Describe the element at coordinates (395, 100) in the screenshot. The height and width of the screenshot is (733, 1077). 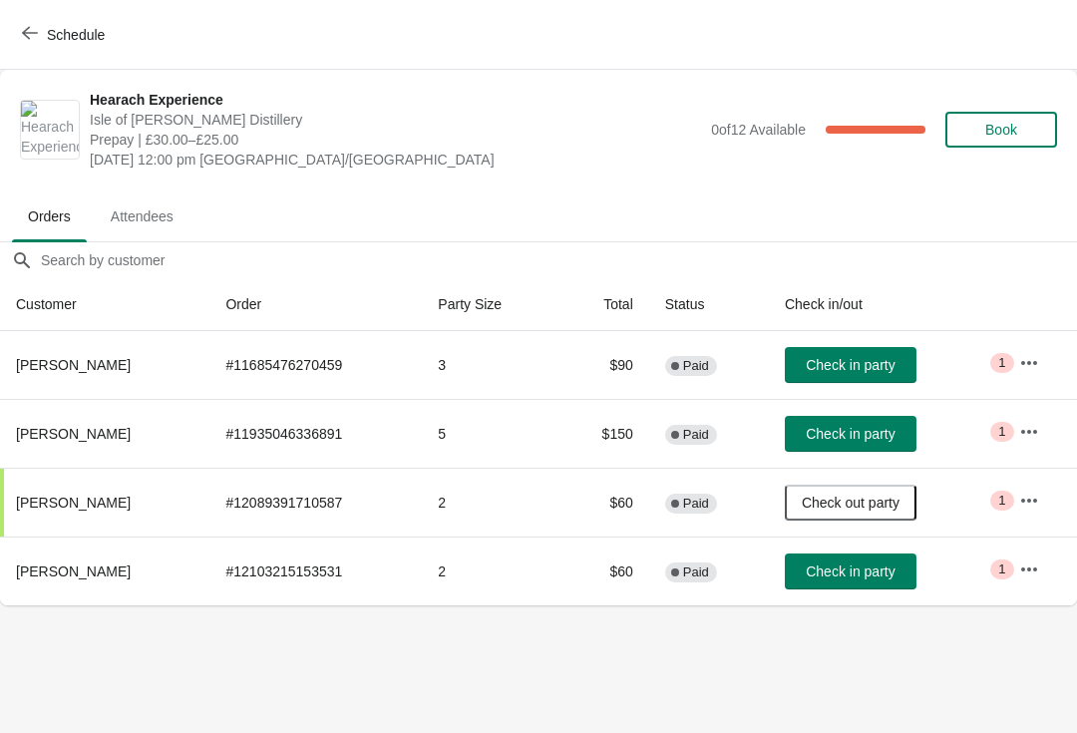
I see `span: Hearach Experience` at that location.